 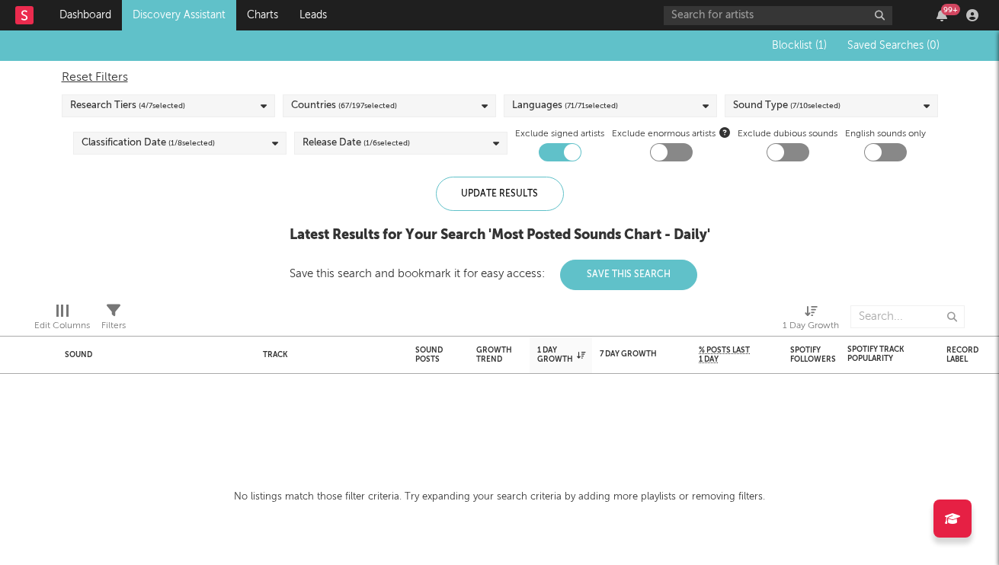 What do you see at coordinates (630, 354) in the screenshot?
I see `div: 7 Day Growth` at bounding box center [630, 354].